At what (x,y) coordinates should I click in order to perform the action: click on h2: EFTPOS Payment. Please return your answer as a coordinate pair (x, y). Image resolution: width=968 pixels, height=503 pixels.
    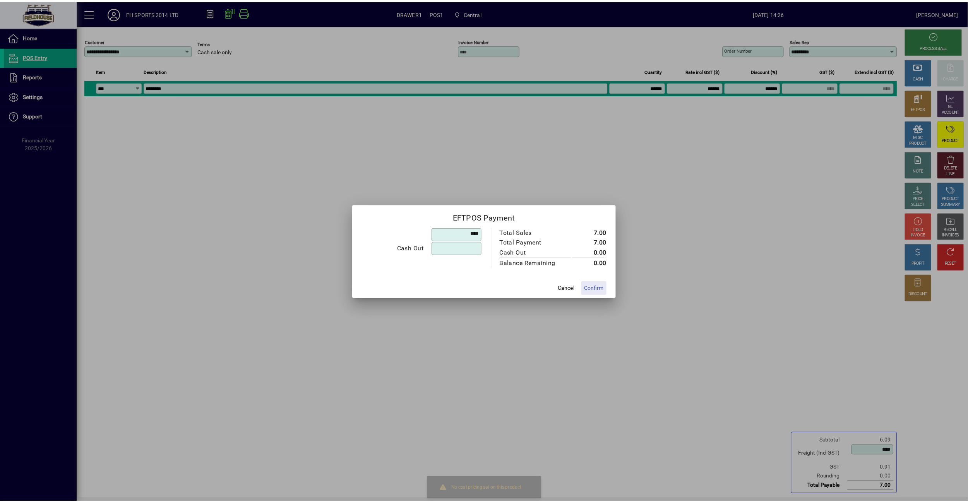
    Looking at the image, I should click on (488, 216).